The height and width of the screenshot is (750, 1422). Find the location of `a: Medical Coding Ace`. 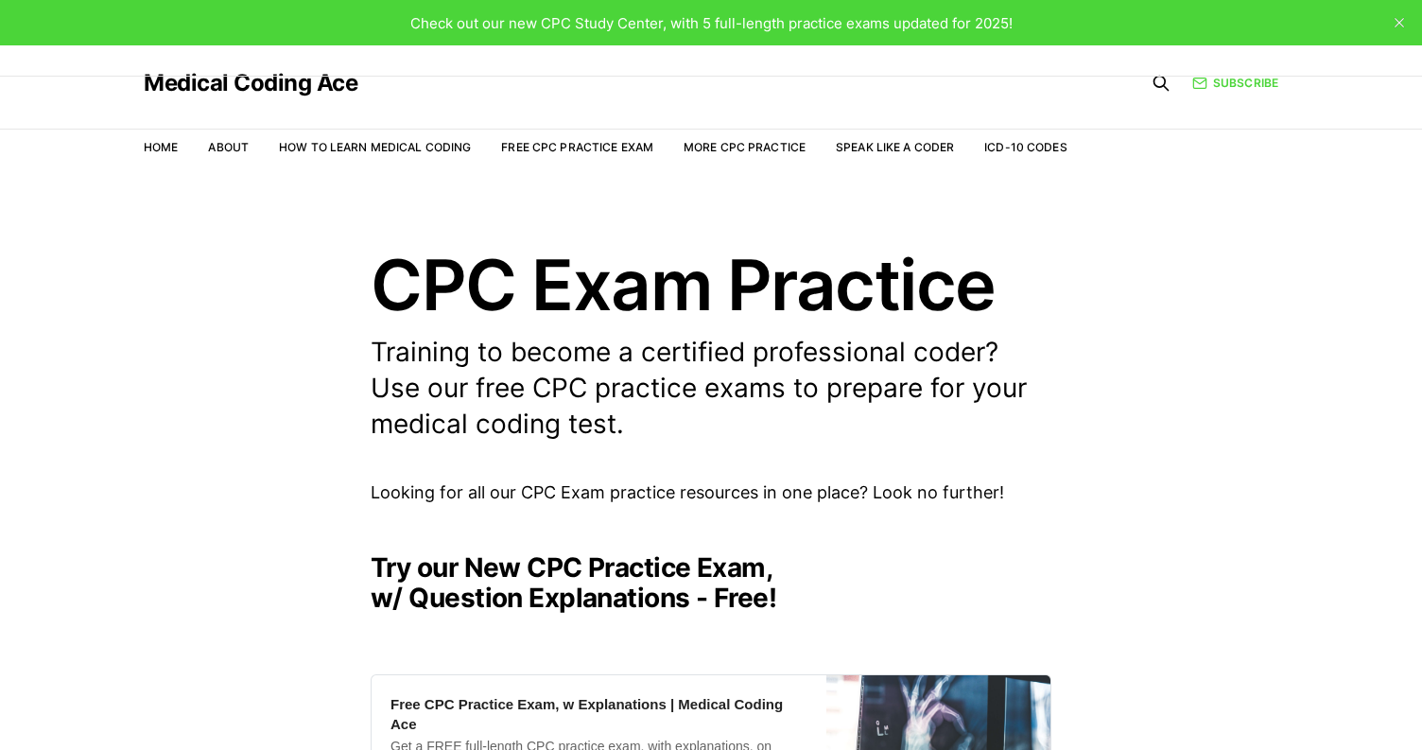

a: Medical Coding Ace is located at coordinates (251, 83).